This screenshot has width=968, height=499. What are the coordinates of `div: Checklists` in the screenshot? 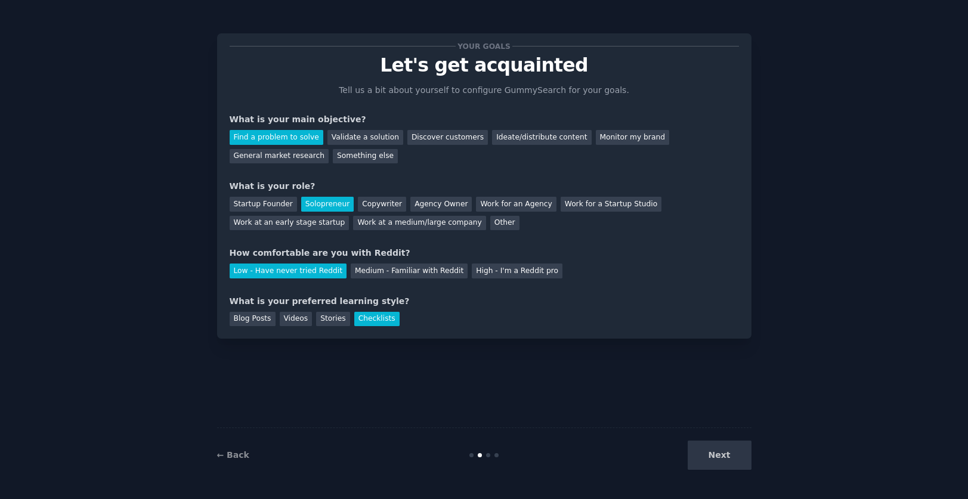 It's located at (377, 319).